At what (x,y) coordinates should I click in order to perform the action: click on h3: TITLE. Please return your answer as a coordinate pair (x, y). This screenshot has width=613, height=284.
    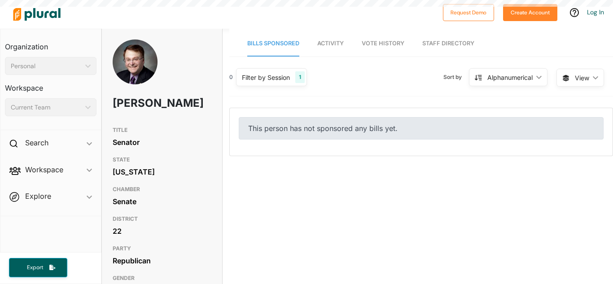
    Looking at the image, I should click on (162, 130).